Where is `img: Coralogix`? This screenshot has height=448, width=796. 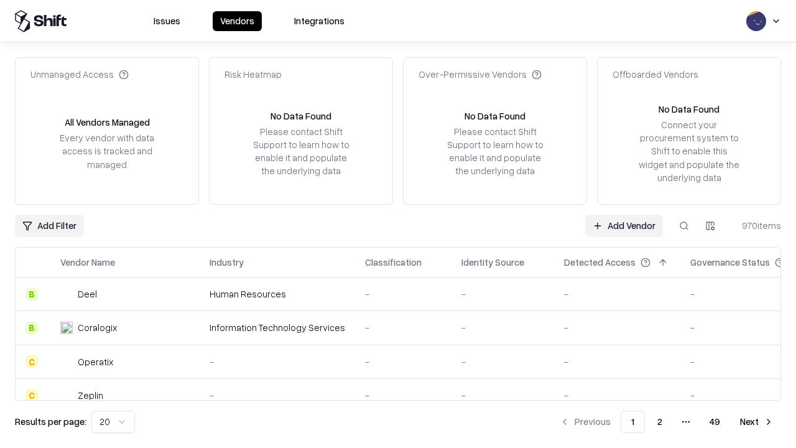 img: Coralogix is located at coordinates (67, 328).